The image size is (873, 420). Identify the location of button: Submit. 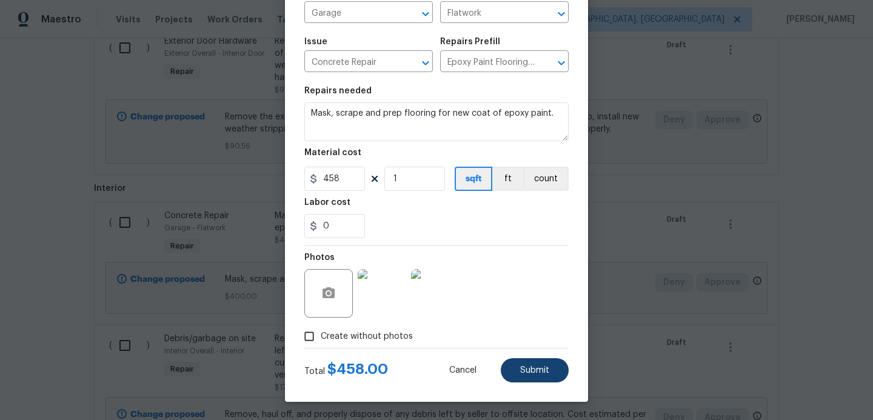
(535, 371).